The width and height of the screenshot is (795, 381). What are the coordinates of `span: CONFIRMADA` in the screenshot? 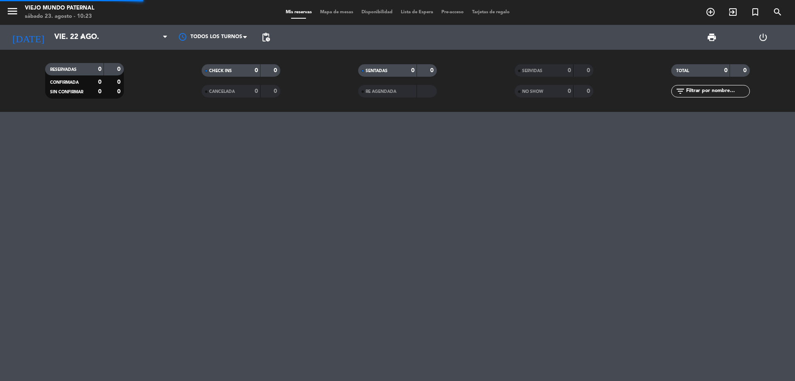 It's located at (64, 82).